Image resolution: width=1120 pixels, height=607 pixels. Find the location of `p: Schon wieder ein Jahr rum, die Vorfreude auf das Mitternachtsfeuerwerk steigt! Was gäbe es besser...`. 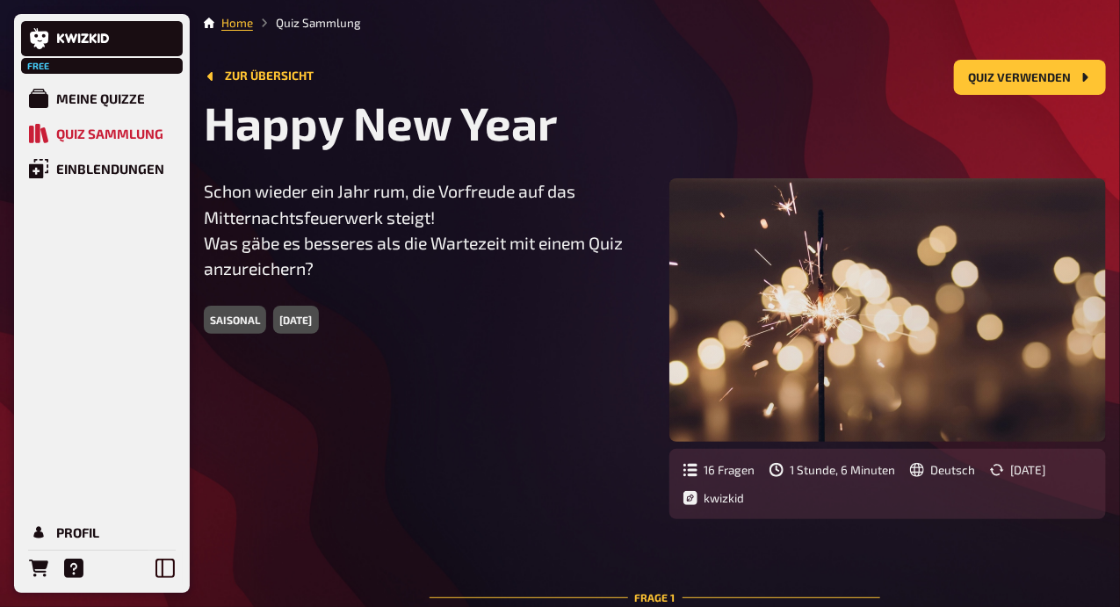

p: Schon wieder ein Jahr rum, die Vorfreude auf das Mitternachtsfeuerwerk steigt! Was gäbe es besser... is located at coordinates (423, 229).